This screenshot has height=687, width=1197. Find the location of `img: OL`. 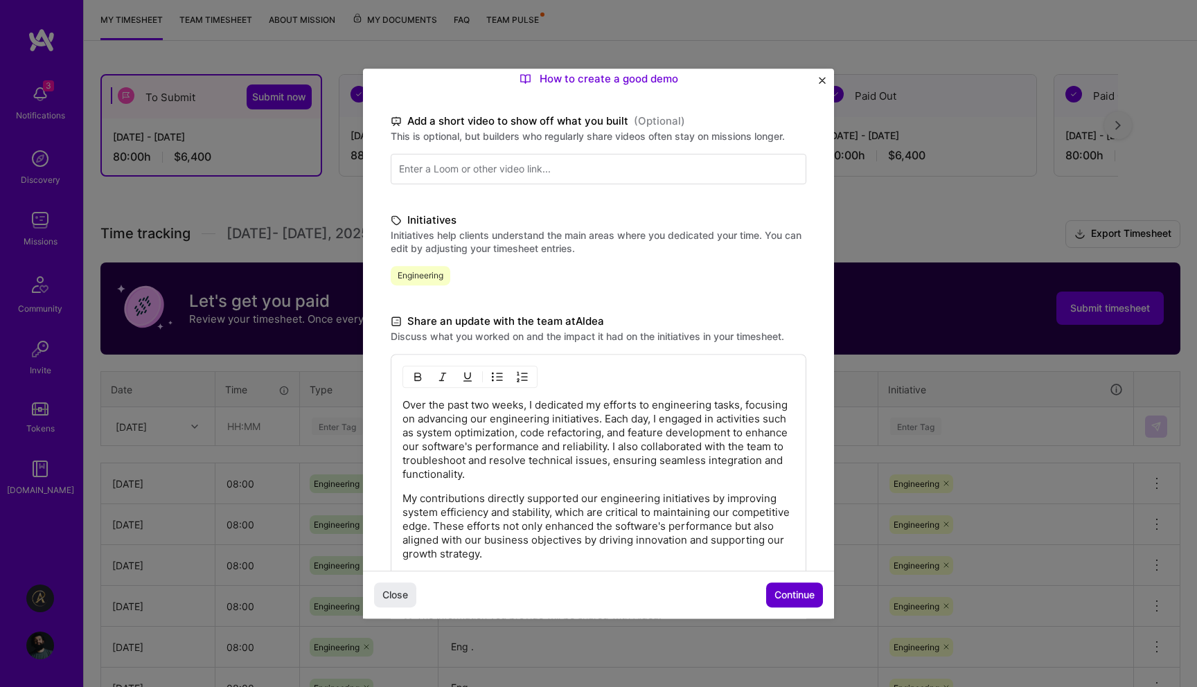

img: OL is located at coordinates (522, 377).